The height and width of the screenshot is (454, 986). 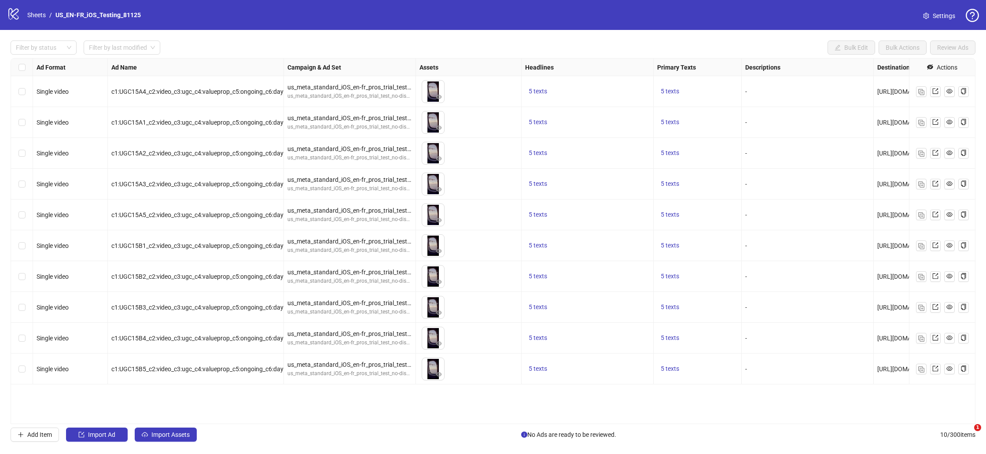 What do you see at coordinates (35, 435) in the screenshot?
I see `button: Add Item` at bounding box center [35, 435].